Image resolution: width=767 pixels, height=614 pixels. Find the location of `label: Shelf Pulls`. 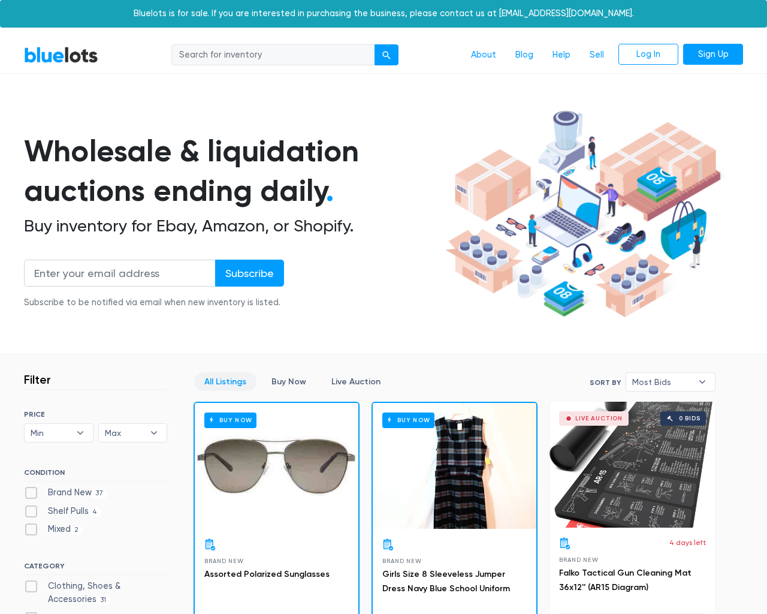

label: Shelf Pulls is located at coordinates (62, 511).